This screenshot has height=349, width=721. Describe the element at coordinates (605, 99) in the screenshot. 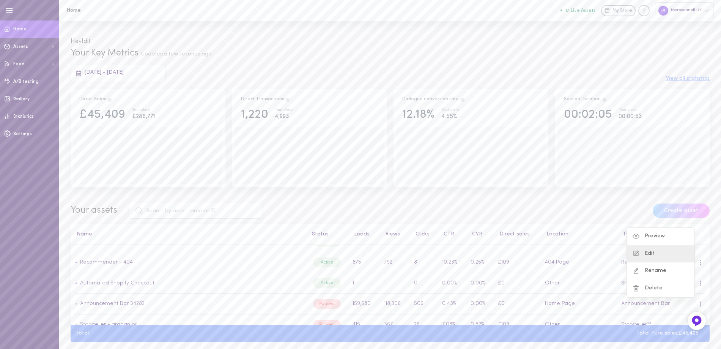

I see `span: Track how your session duration increase once users engage with your Assets` at that location.